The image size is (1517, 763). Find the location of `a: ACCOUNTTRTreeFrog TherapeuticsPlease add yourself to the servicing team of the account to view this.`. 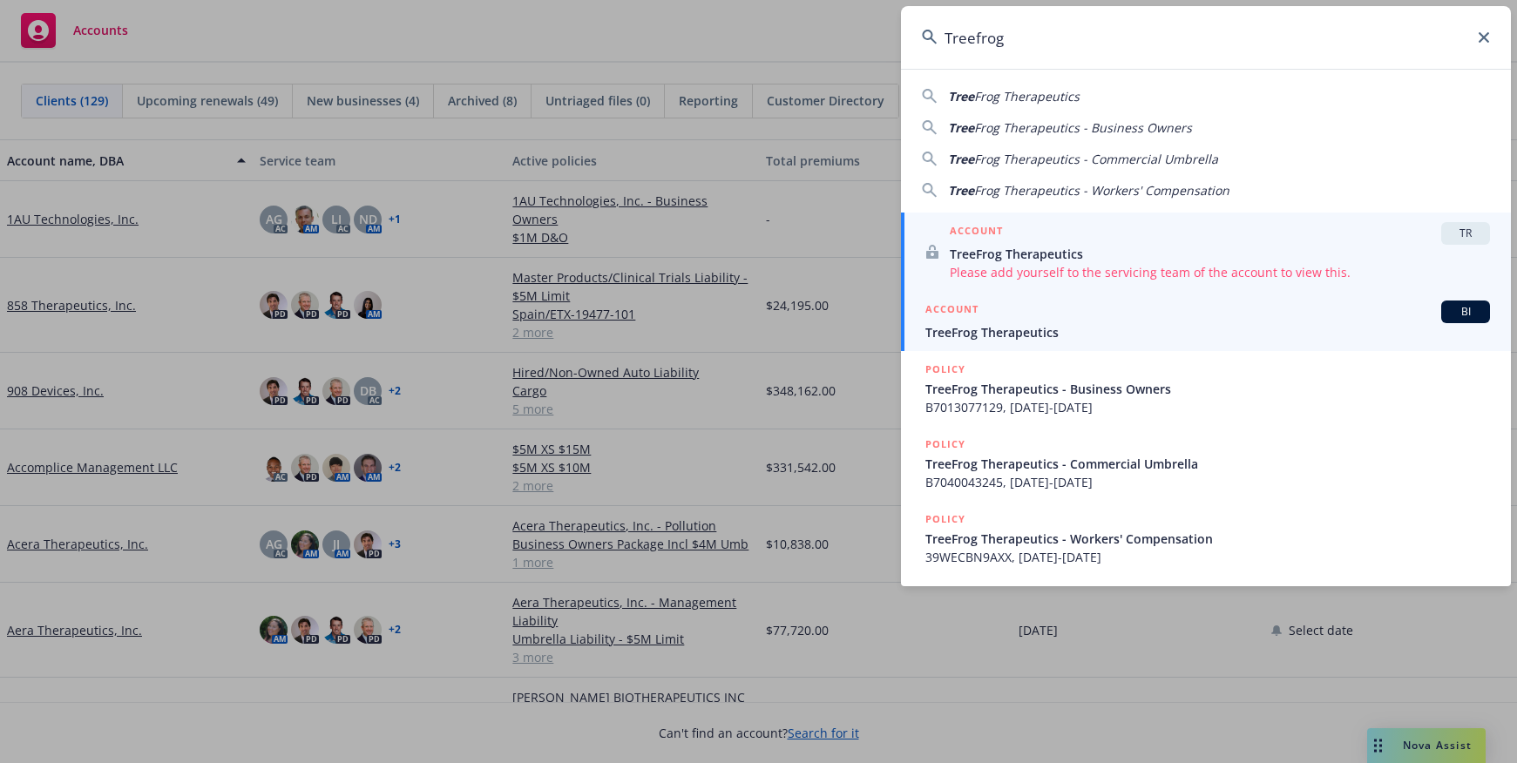

a: ACCOUNTTRTreeFrog TherapeuticsPlease add yourself to the servicing team of the account to view this. is located at coordinates (1206, 252).